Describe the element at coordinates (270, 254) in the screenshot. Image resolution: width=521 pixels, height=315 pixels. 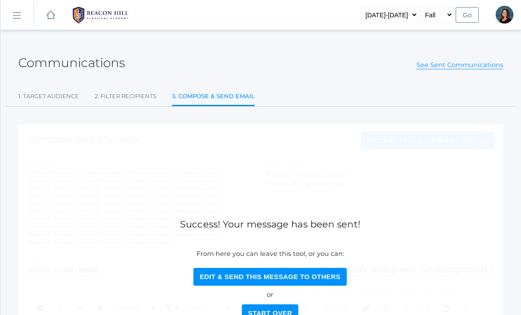
I see `p: From here you can leave this tool, or you can:` at that location.